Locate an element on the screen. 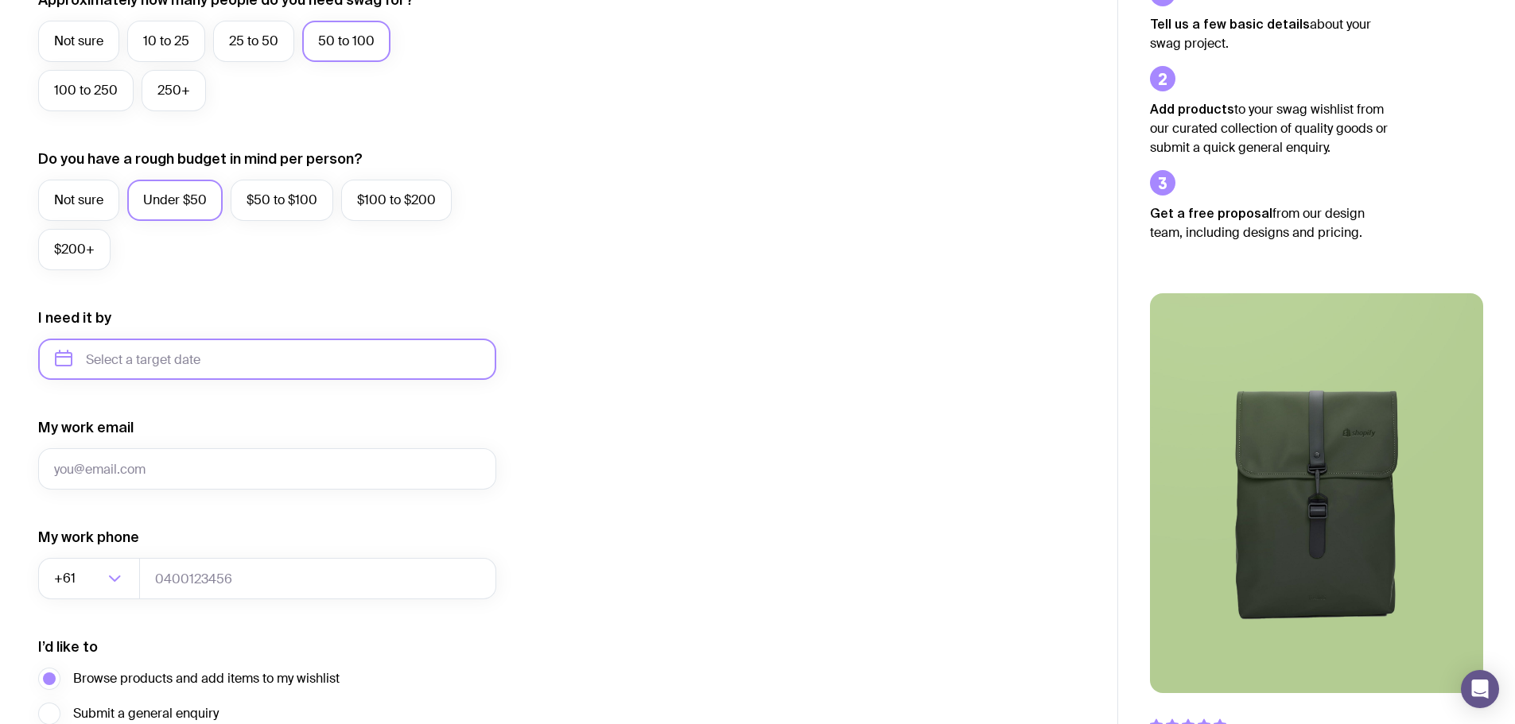 The width and height of the screenshot is (1515, 724). label: $50 to $100 is located at coordinates (282, 200).